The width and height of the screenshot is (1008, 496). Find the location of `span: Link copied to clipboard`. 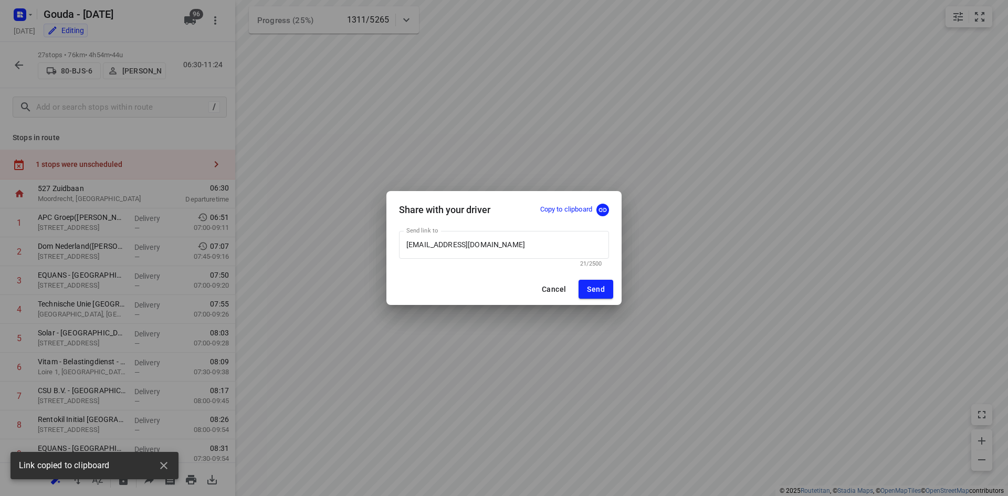

span: Link copied to clipboard is located at coordinates (64, 466).